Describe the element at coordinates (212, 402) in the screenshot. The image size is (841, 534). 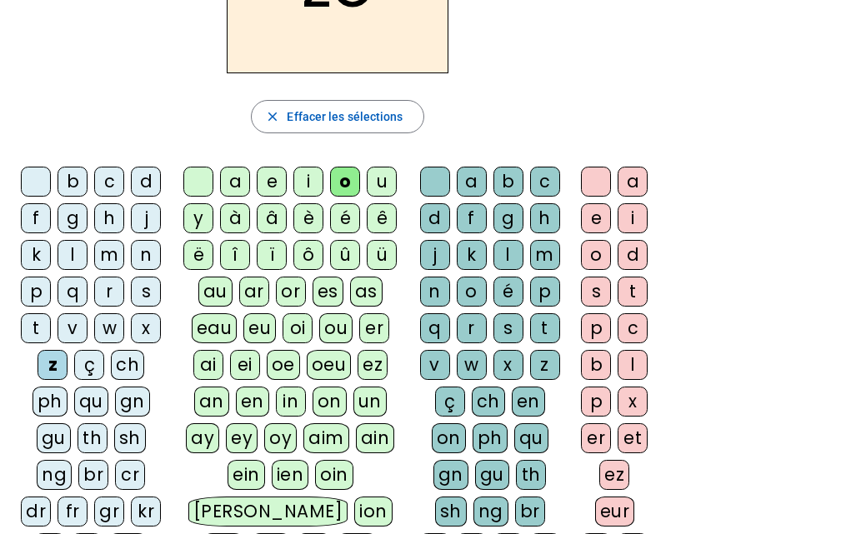
I see `div: an` at that location.